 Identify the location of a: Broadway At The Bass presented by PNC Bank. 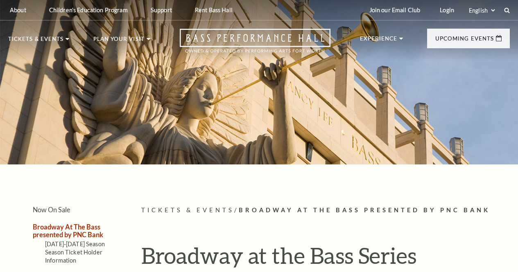
(68, 231).